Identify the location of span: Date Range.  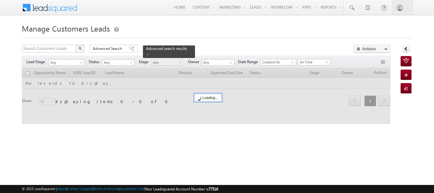
(249, 62).